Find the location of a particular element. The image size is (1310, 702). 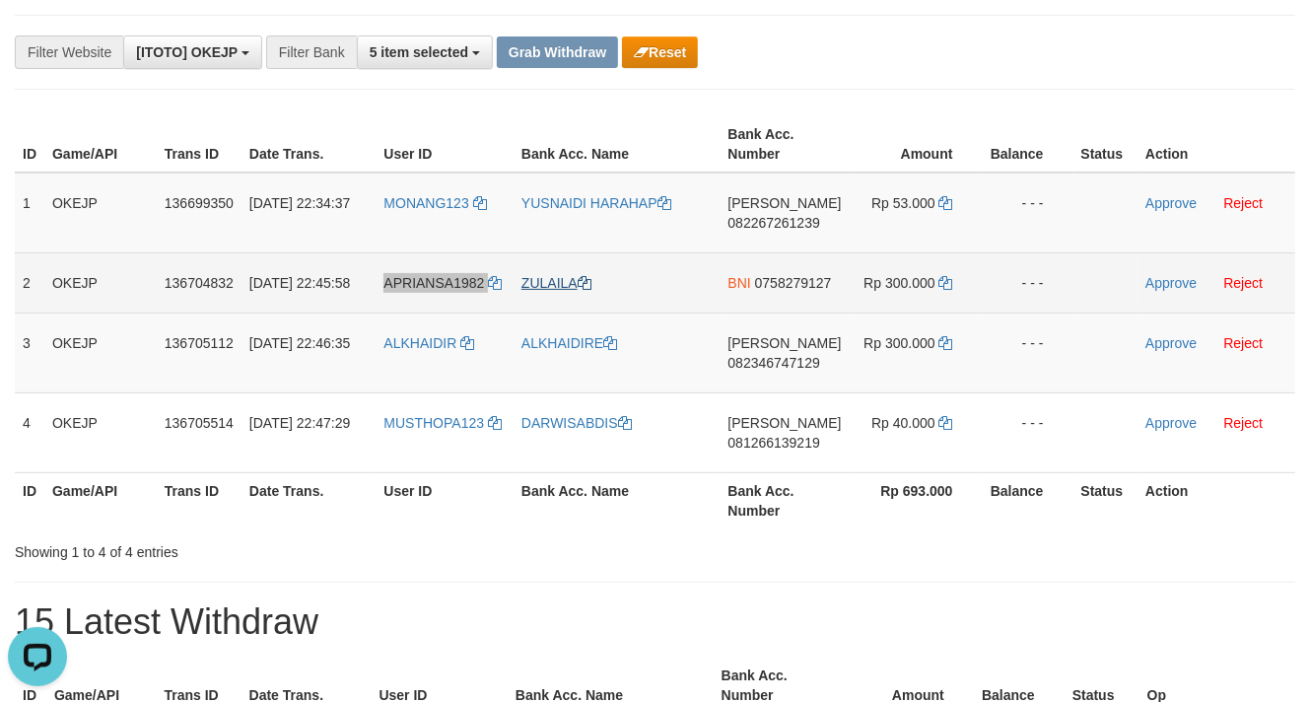

a: ALKHAIDIRE is located at coordinates (569, 343).